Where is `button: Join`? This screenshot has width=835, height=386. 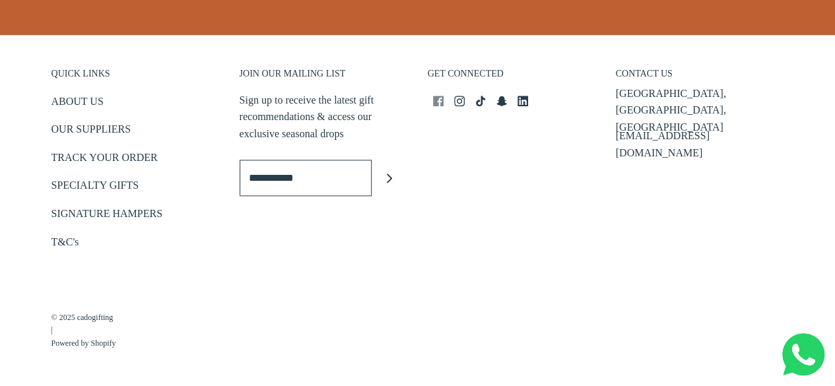 button: Join is located at coordinates (390, 178).